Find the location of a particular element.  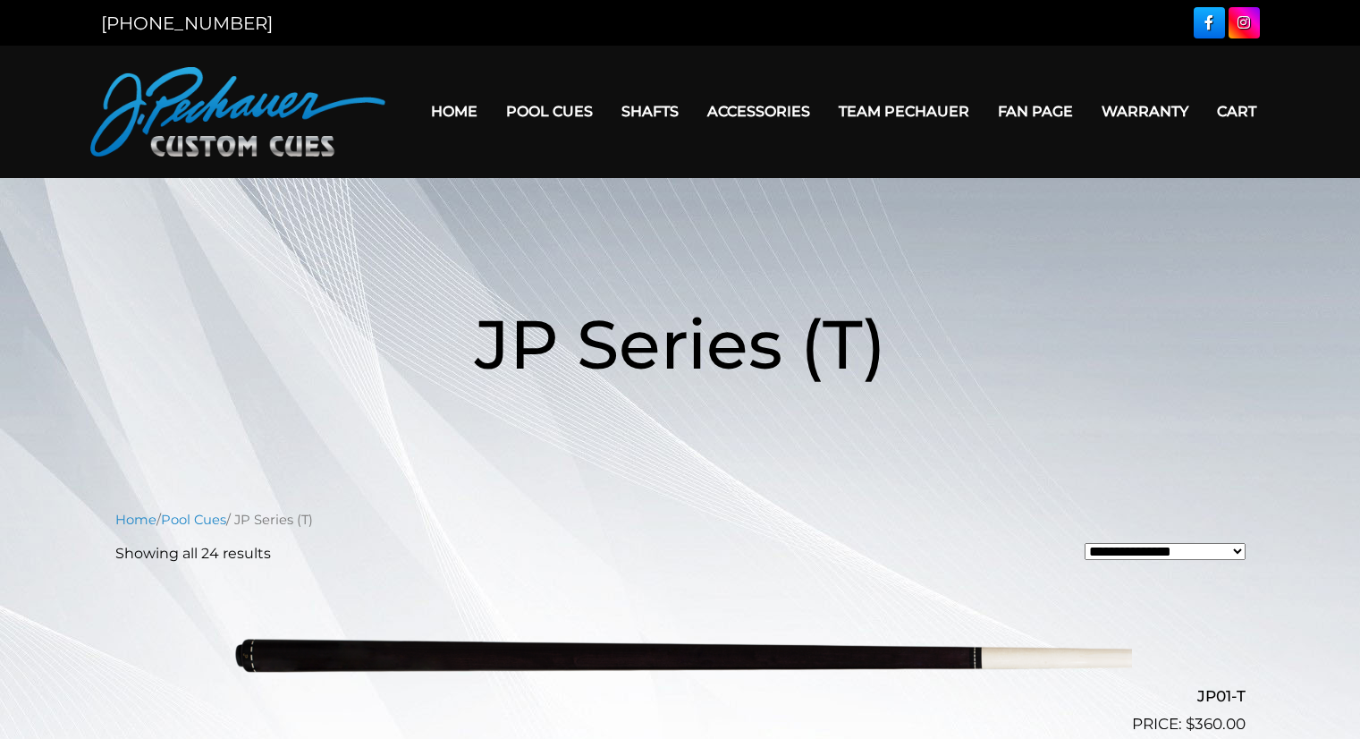

img: Pechauer Custom Cues is located at coordinates (238, 112).